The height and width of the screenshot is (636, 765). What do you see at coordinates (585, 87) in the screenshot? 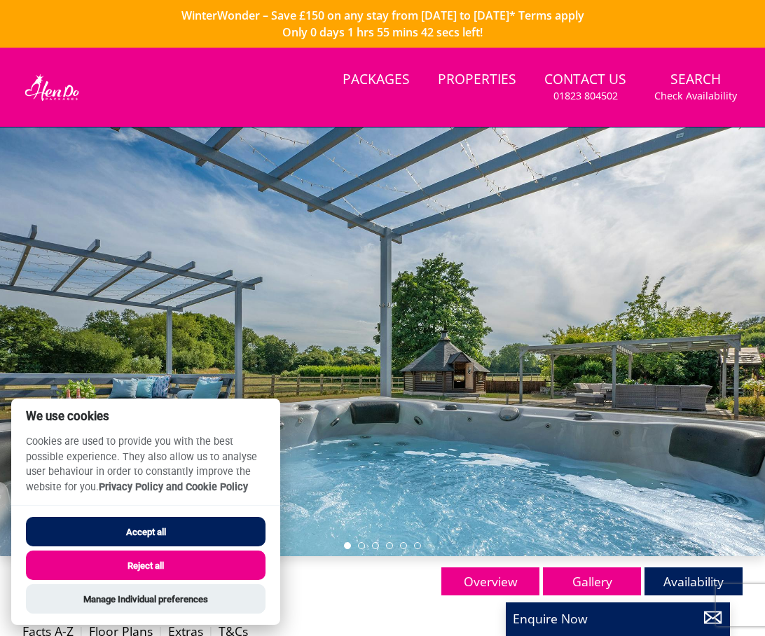
I see `a: Contact Us01823 804502` at bounding box center [585, 87].